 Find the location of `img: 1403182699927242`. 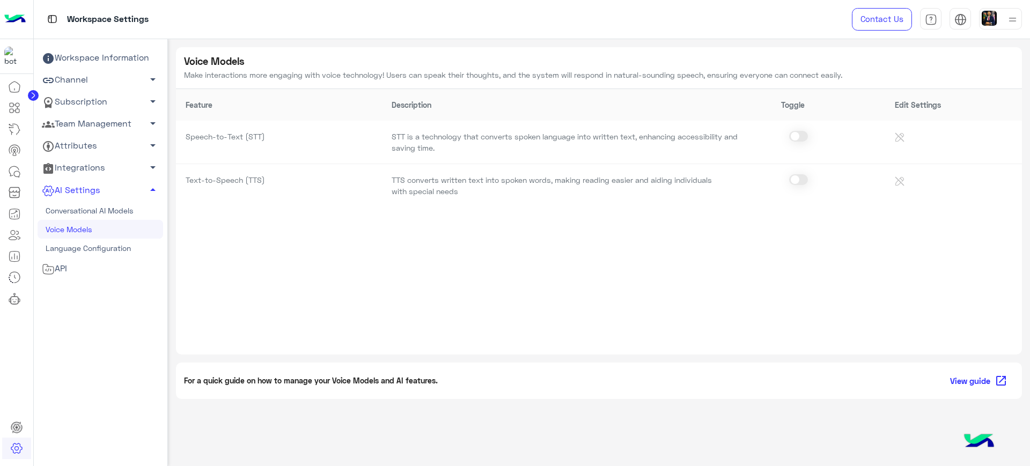

img: 1403182699927242 is located at coordinates (14, 56).